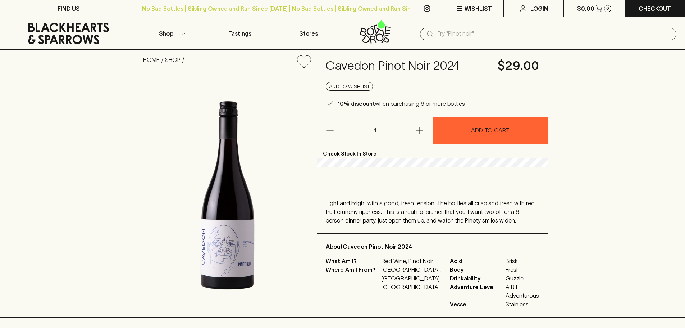 Image resolution: width=685 pixels, height=328 pixels. Describe the element at coordinates (430, 212) in the screenshot. I see `span: Light and bright with a good, fresh tension. The bottle’s all crisp and fresh with red fruit crun...` at that location.